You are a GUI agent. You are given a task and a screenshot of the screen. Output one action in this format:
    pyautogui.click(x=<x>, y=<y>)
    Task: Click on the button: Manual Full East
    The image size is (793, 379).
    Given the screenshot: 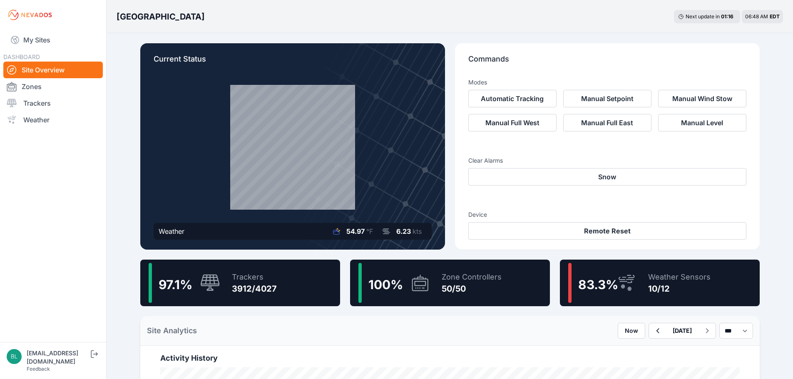 What is the action you would take?
    pyautogui.click(x=607, y=123)
    